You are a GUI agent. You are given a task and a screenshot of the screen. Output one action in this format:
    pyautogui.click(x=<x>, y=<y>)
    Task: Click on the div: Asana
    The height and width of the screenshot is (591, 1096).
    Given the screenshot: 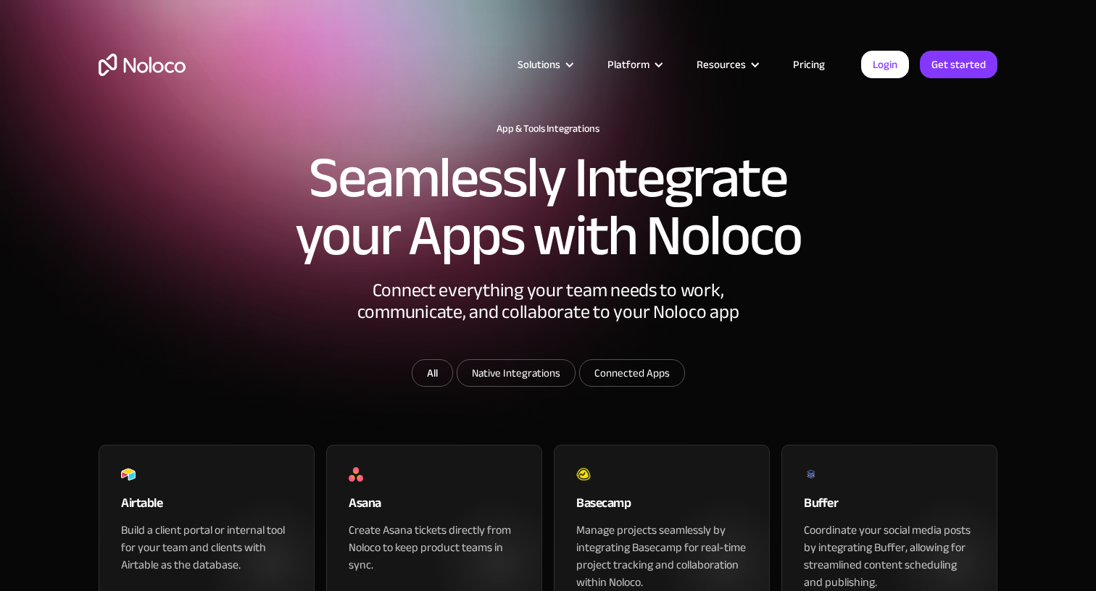 What is the action you would take?
    pyautogui.click(x=434, y=507)
    